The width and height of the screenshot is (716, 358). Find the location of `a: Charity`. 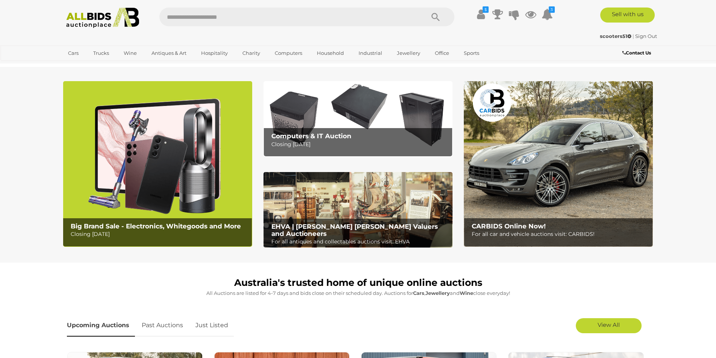

a: Charity is located at coordinates (251, 53).